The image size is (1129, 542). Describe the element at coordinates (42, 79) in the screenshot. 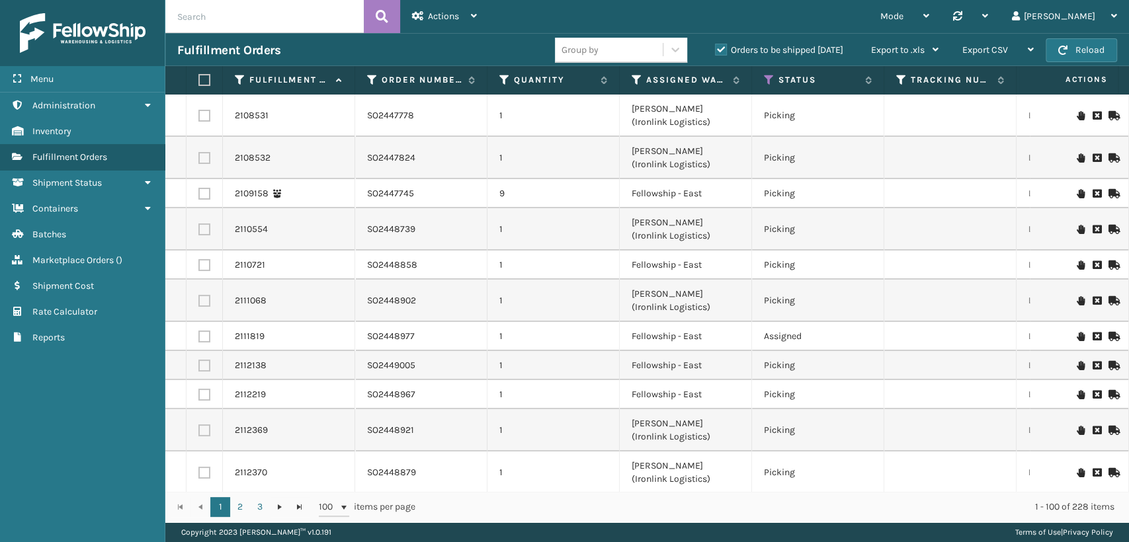

I see `span: Menu` at that location.